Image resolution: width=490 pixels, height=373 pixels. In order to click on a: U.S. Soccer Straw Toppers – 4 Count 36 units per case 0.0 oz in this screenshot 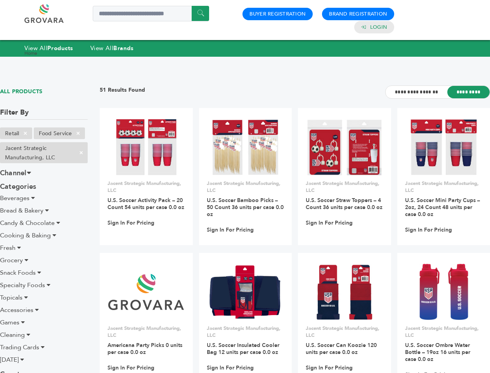, I will do `click(344, 203)`.